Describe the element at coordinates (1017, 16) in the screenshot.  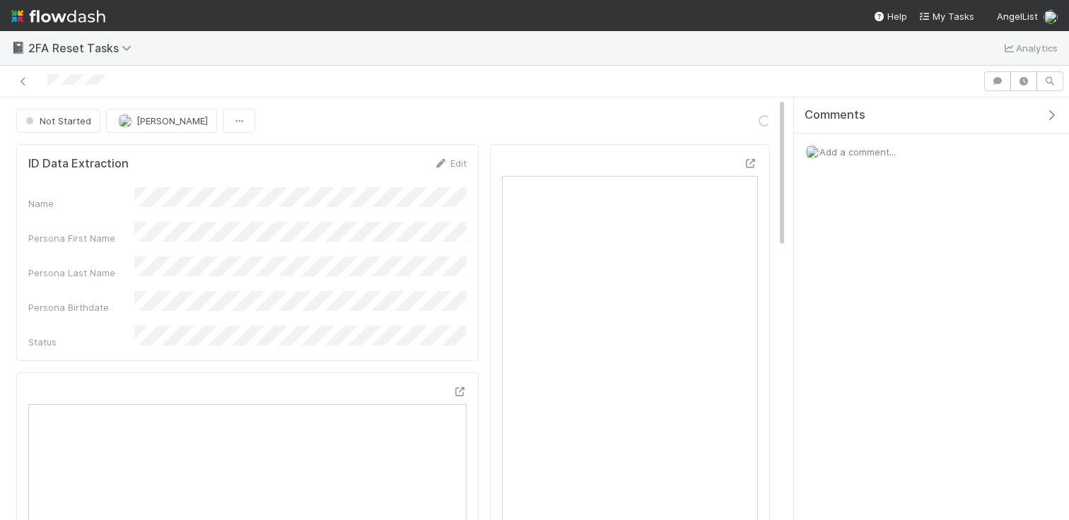
I see `span: AngelList` at that location.